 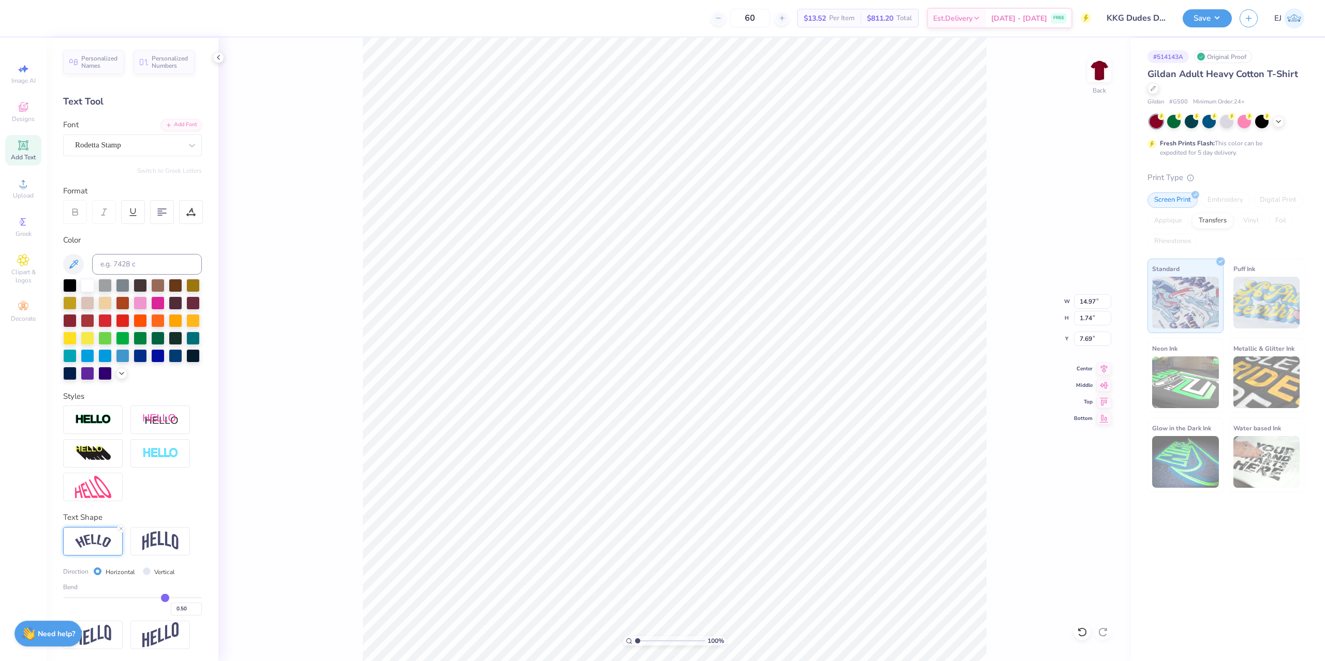 I want to click on span: Bend, so click(x=70, y=587).